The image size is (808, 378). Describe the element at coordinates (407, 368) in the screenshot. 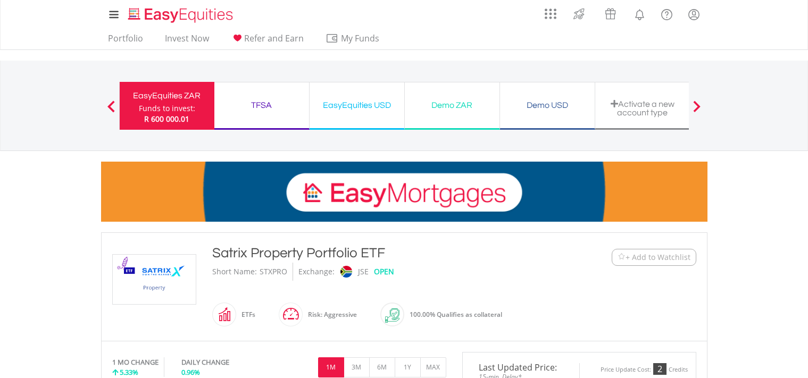

I see `button: 1Y` at that location.